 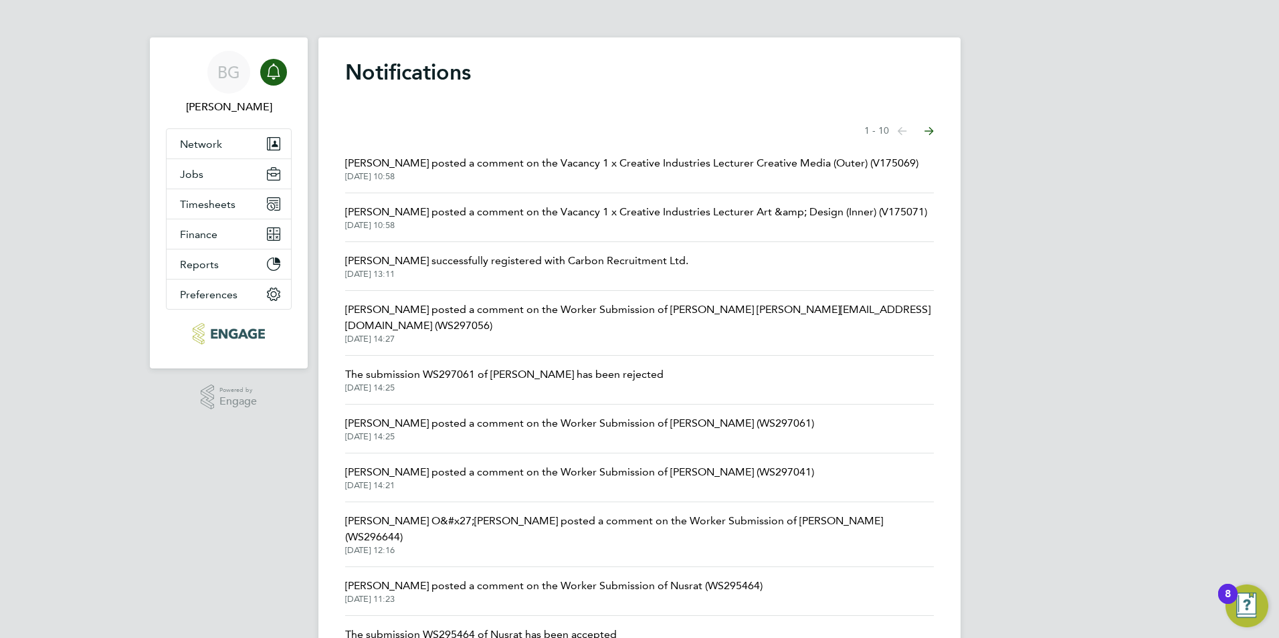 What do you see at coordinates (1247, 606) in the screenshot?
I see `button: Open Resource Center, 8 new notifications` at bounding box center [1247, 606].